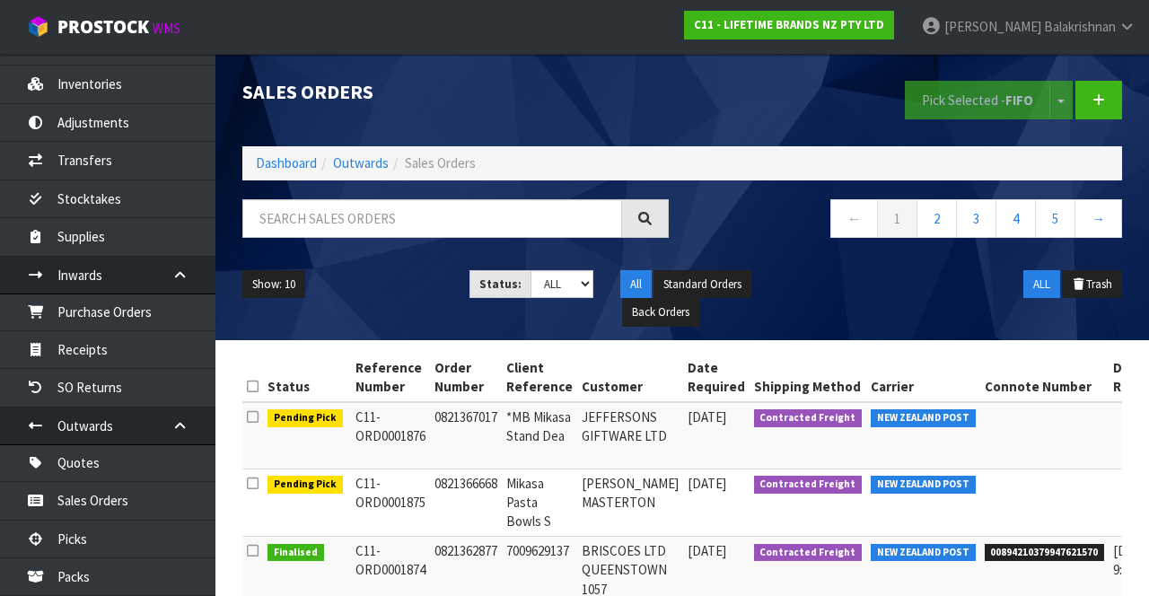  I want to click on a: Dashboard, so click(286, 162).